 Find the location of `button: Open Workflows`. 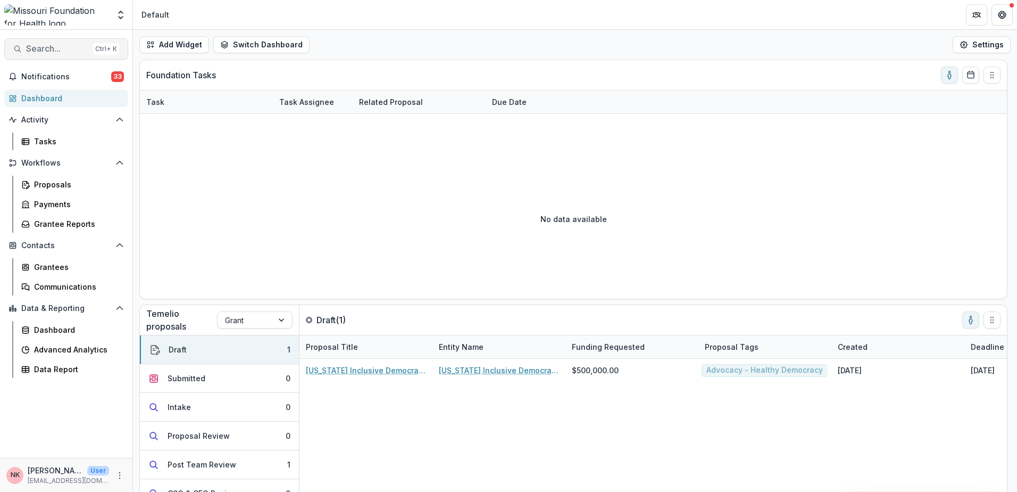

button: Open Workflows is located at coordinates (66, 163).